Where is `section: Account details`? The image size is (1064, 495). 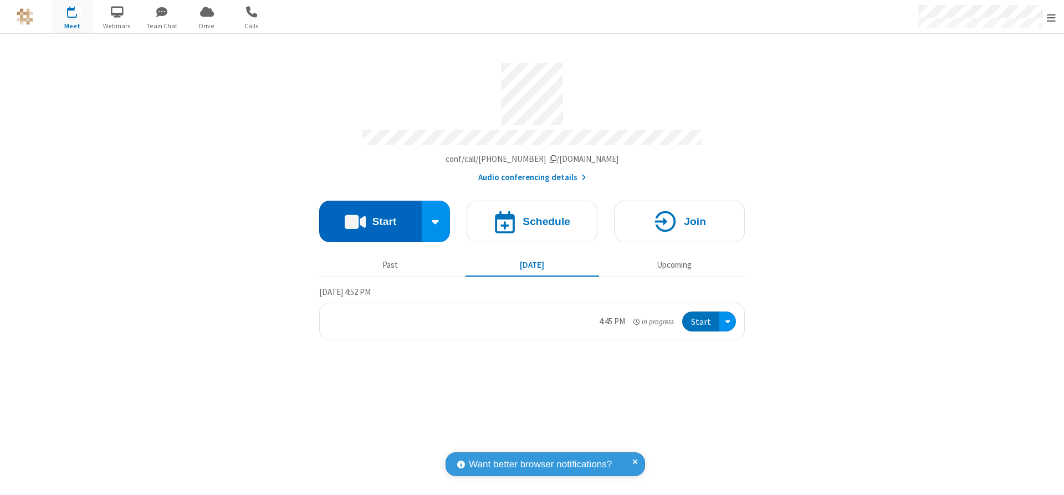 section: Account details is located at coordinates (532, 119).